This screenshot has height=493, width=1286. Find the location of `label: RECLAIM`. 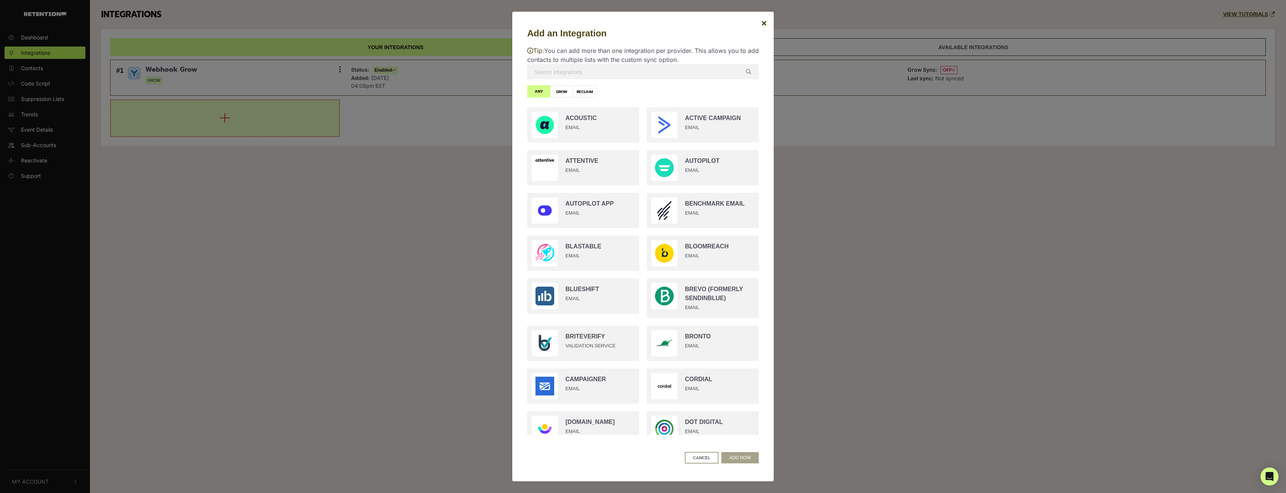

label: RECLAIM is located at coordinates (585, 91).